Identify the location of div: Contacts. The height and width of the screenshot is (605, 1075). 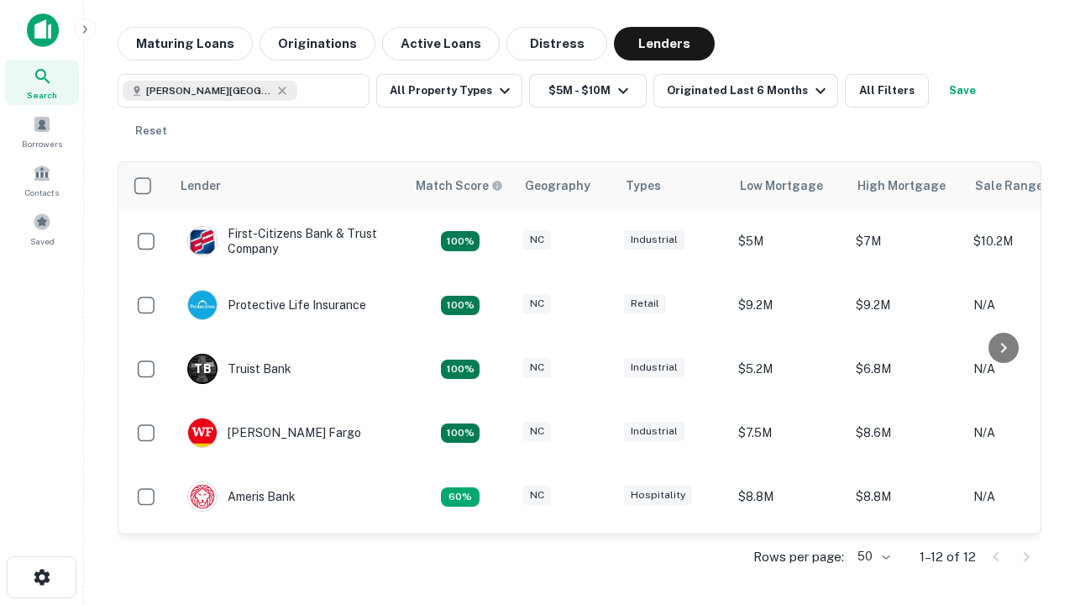
(42, 180).